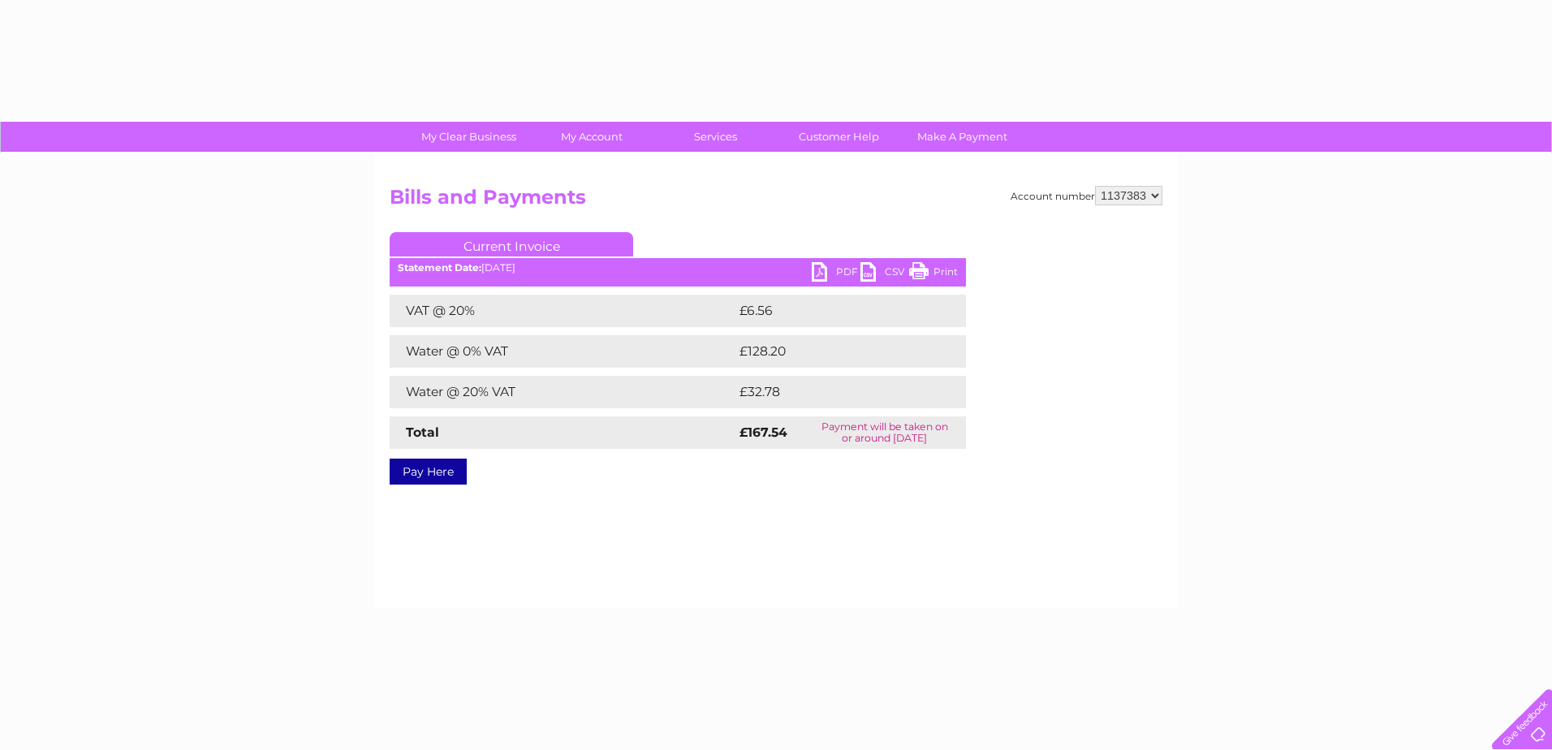  What do you see at coordinates (934, 274) in the screenshot?
I see `a: Print` at bounding box center [934, 274].